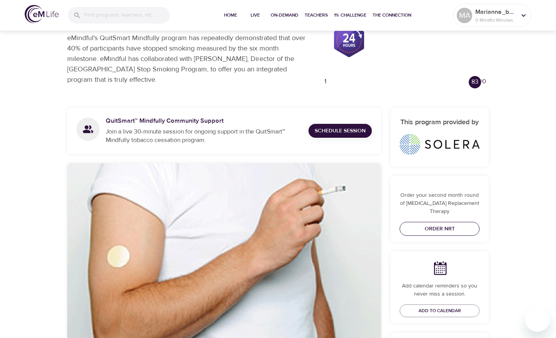 The width and height of the screenshot is (556, 338). What do you see at coordinates (230, 15) in the screenshot?
I see `span: Home` at bounding box center [230, 15].